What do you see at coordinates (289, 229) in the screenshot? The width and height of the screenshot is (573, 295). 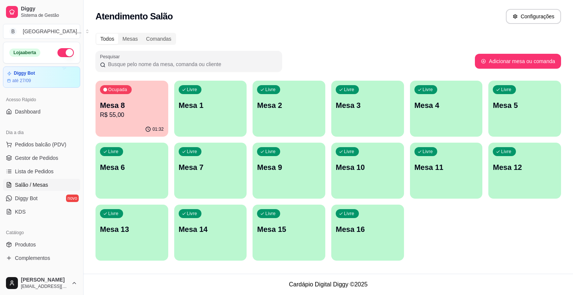 I see `p: Mesa 15` at bounding box center [289, 229].